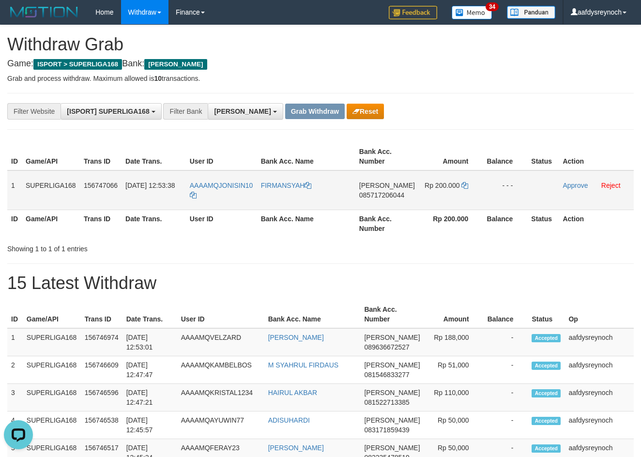  Describe the element at coordinates (386, 375) in the screenshot. I see `span: Copy 081546833277 to clipboard` at that location.